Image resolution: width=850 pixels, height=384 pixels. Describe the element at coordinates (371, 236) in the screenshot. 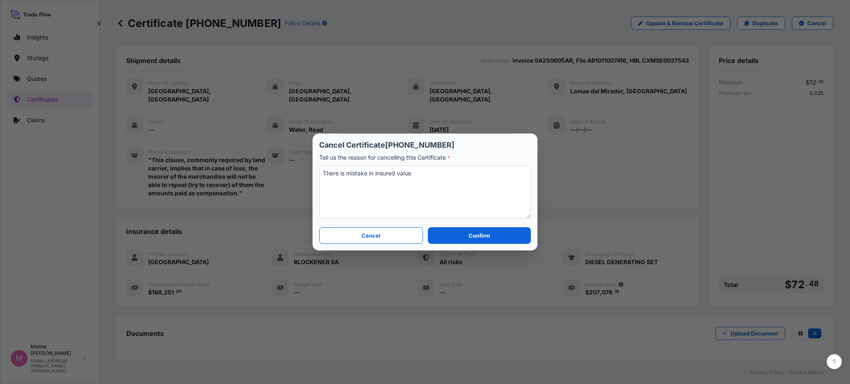

I see `p: Cancel` at that location.